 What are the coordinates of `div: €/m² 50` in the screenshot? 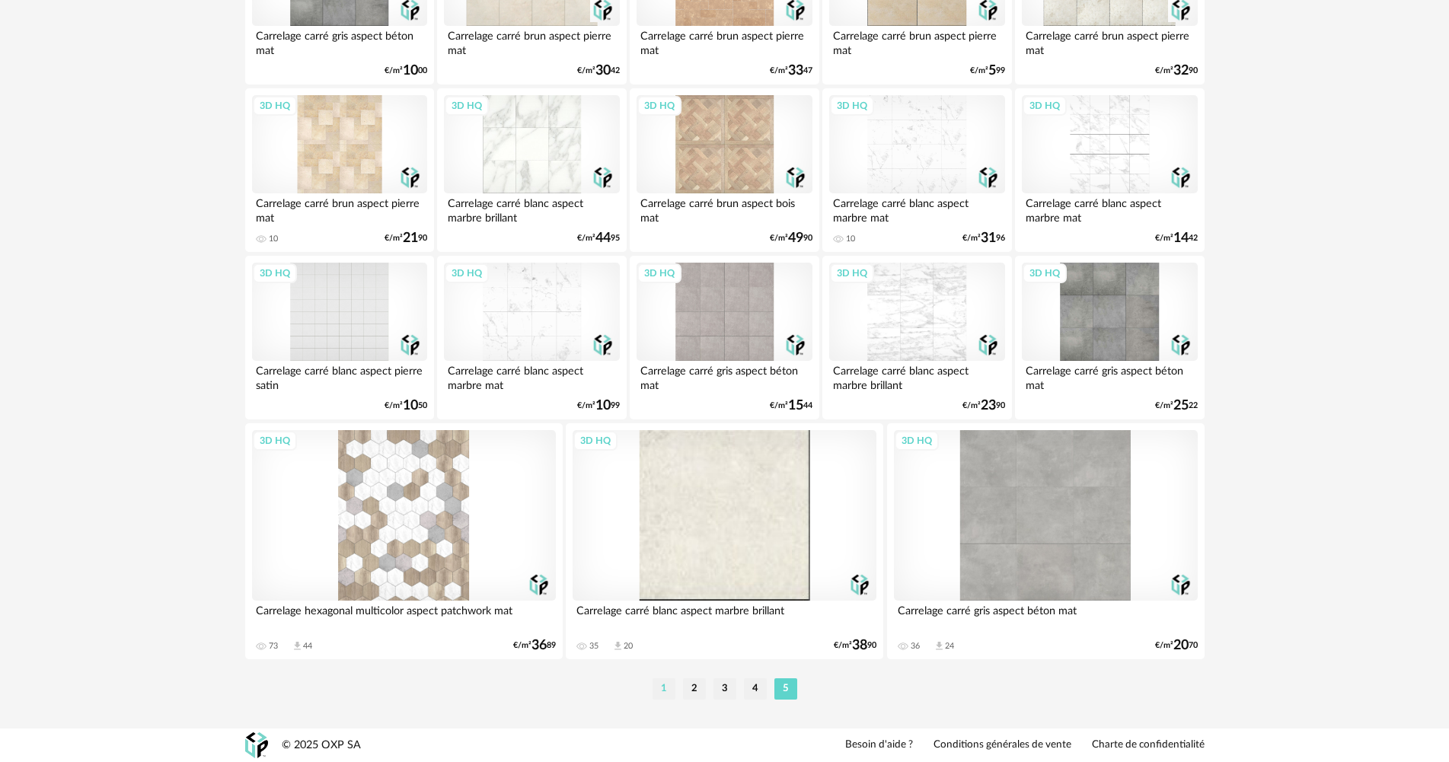 It's located at (406, 406).